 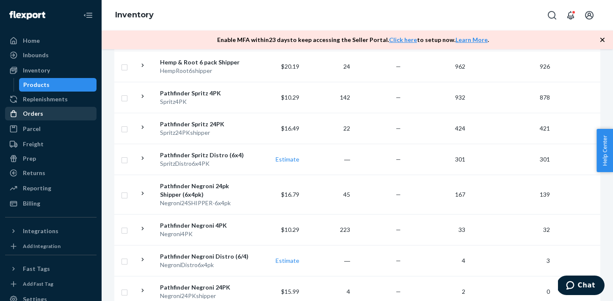 I want to click on a: Returns, so click(x=51, y=173).